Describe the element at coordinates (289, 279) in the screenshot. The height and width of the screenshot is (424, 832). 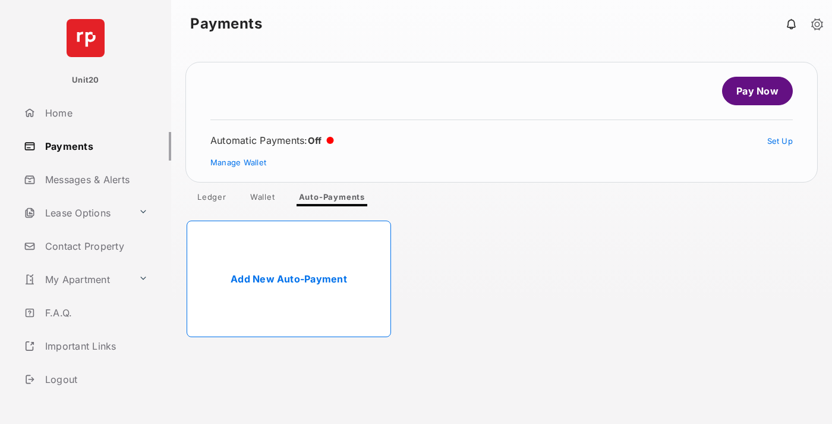
I see `a: Add New Auto-Payment` at that location.